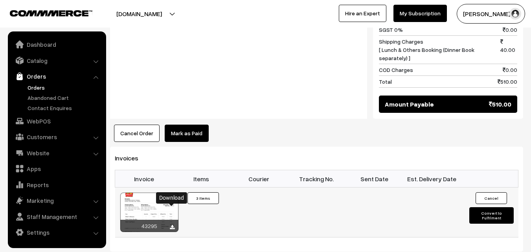 The image size is (531, 252). I want to click on a: Settings, so click(57, 232).